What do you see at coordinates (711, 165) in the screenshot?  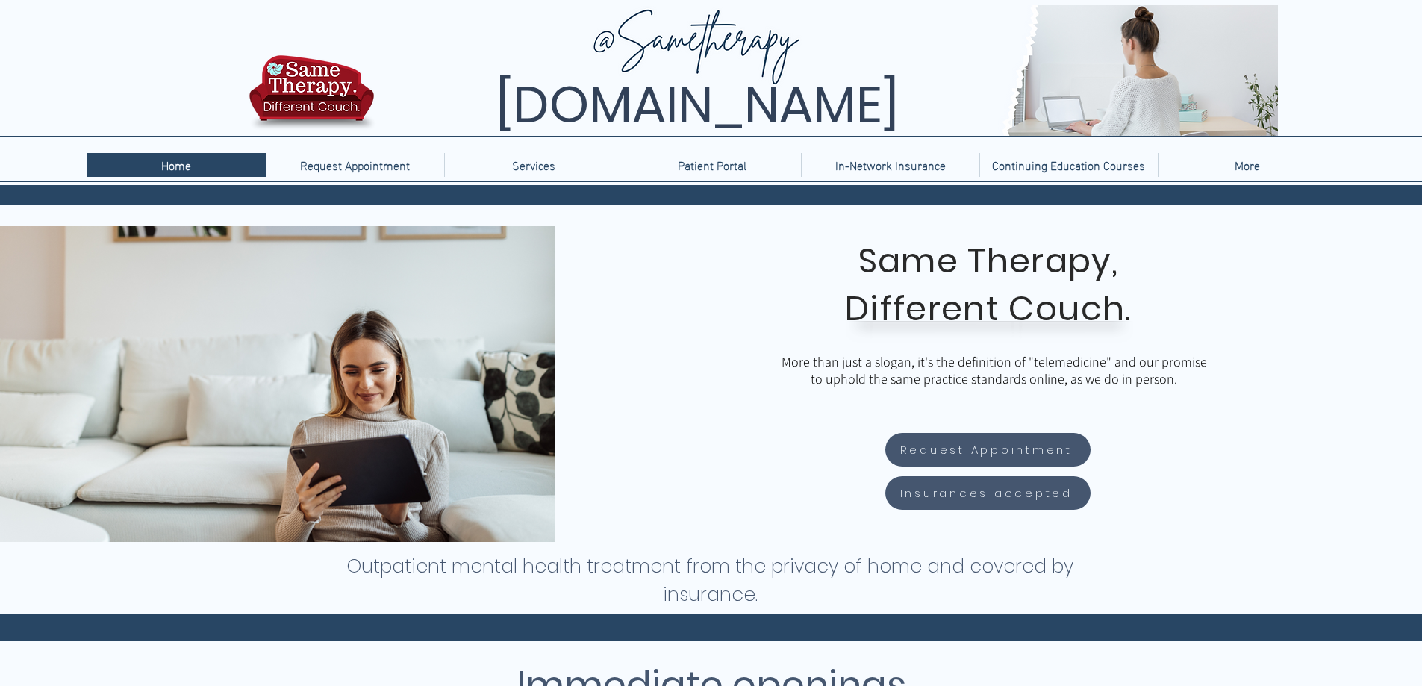 I see `a: Patient Portal` at bounding box center [711, 165].